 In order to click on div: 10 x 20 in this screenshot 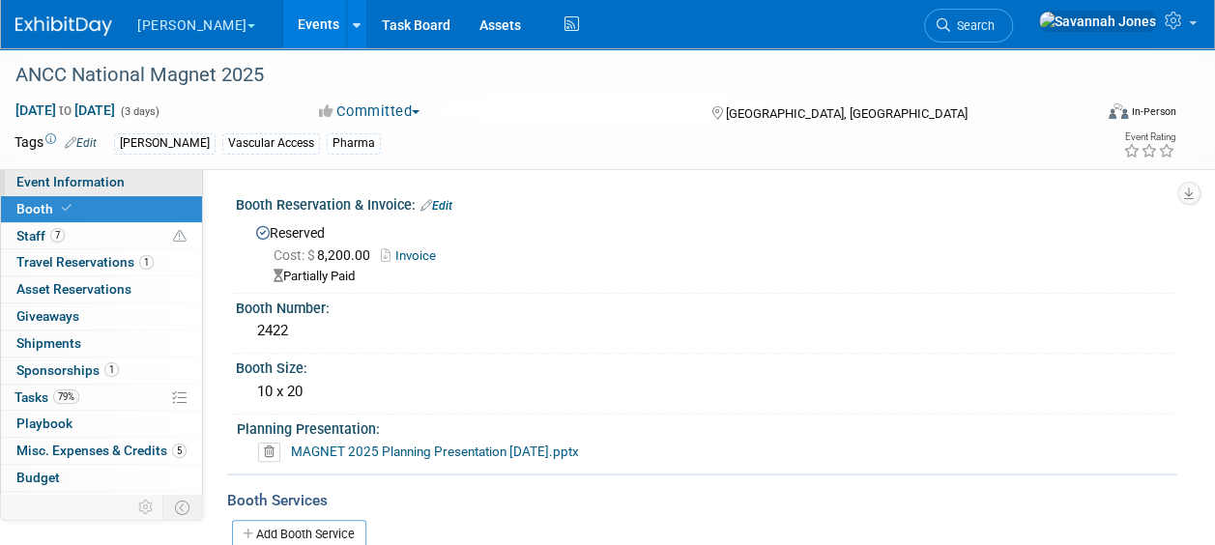, I will do `click(705, 391)`.